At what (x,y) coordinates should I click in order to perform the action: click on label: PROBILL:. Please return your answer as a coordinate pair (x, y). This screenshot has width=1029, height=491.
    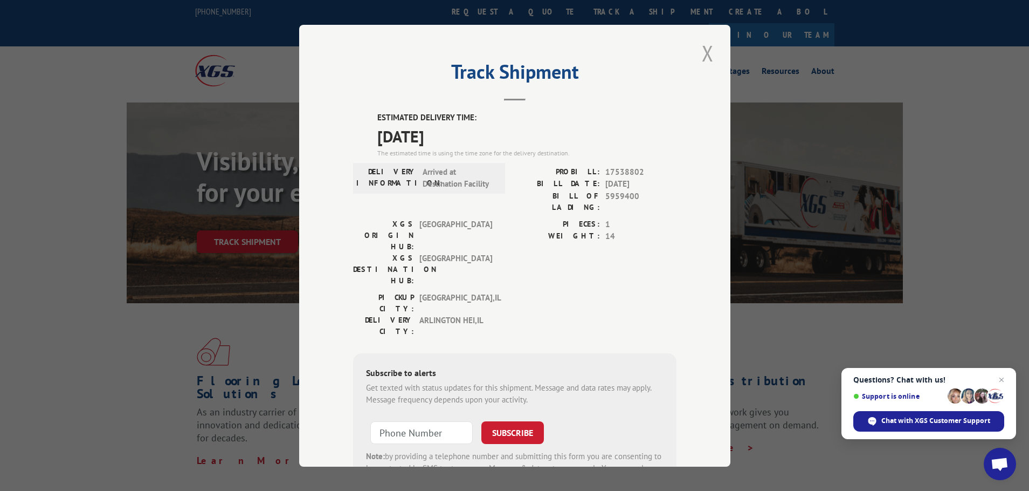
    Looking at the image, I should click on (558, 171).